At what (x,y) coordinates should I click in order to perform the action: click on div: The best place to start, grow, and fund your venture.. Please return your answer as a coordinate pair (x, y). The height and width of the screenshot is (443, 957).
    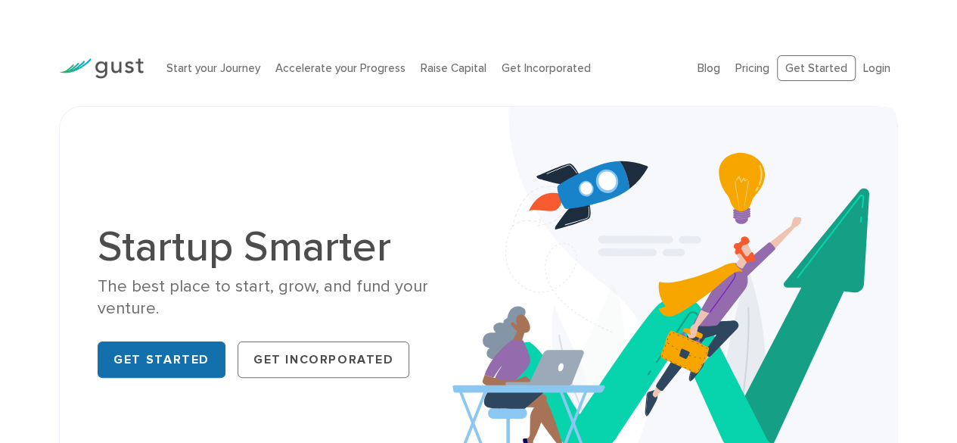
    Looking at the image, I should click on (282, 297).